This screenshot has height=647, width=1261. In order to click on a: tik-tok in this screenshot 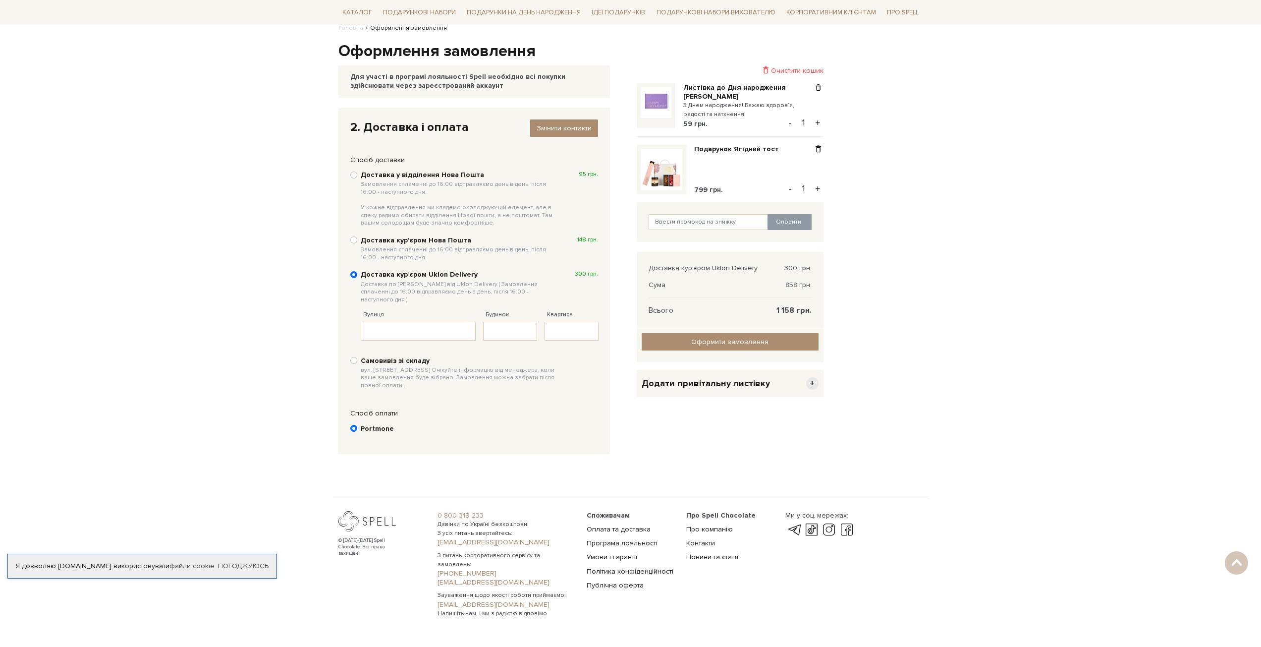, I will do `click(812, 530)`.